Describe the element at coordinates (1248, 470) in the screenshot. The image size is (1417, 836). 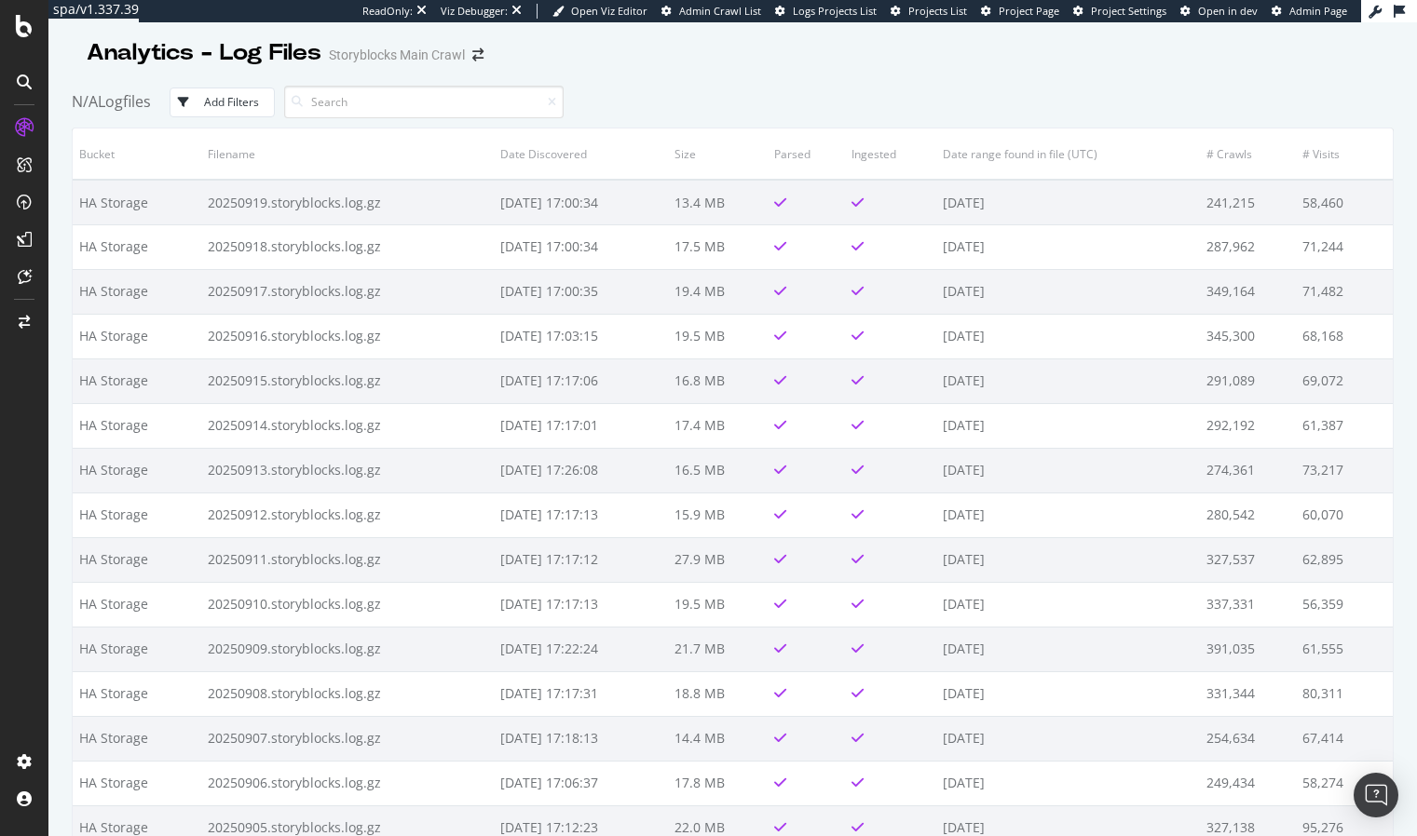
I see `td: 274,361` at that location.